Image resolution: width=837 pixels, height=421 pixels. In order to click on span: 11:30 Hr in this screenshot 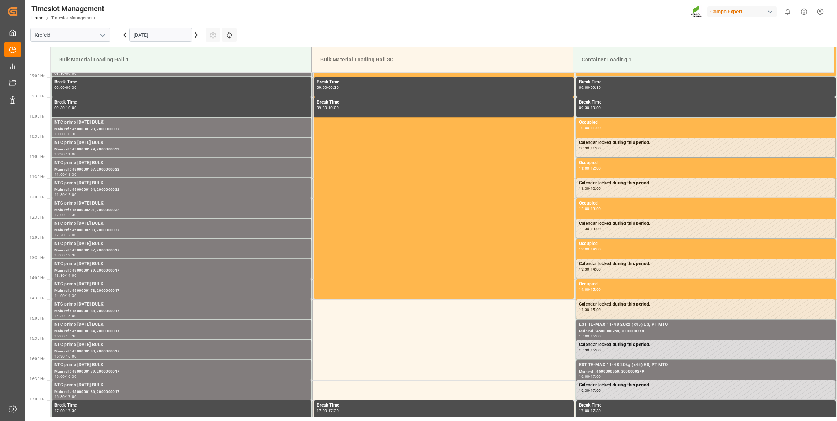, I will do `click(37, 177)`.